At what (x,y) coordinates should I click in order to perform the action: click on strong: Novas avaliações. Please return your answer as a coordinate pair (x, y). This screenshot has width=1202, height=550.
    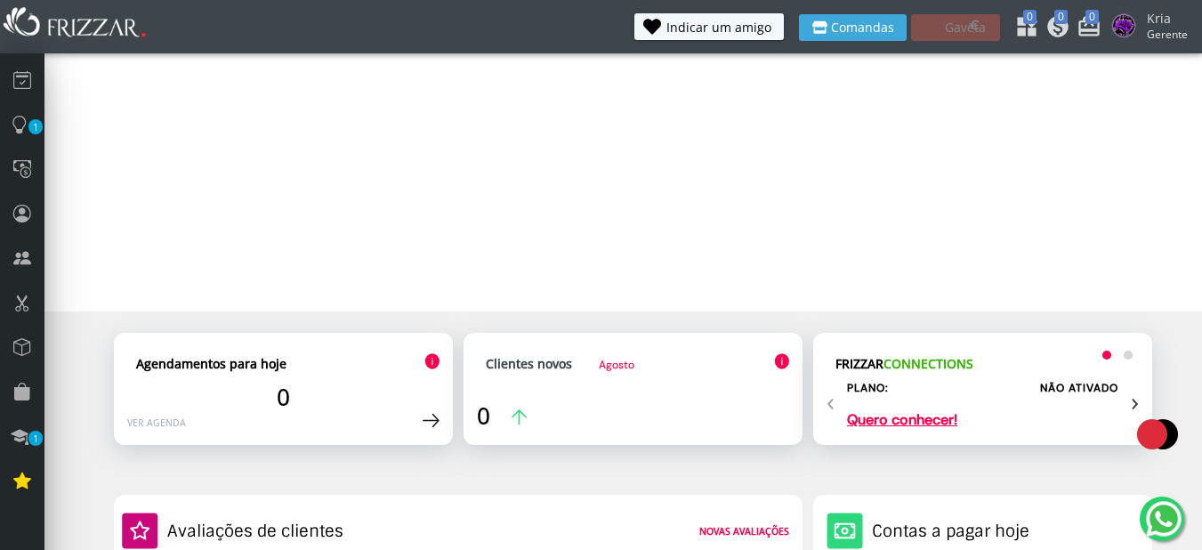
    Looking at the image, I should click on (744, 531).